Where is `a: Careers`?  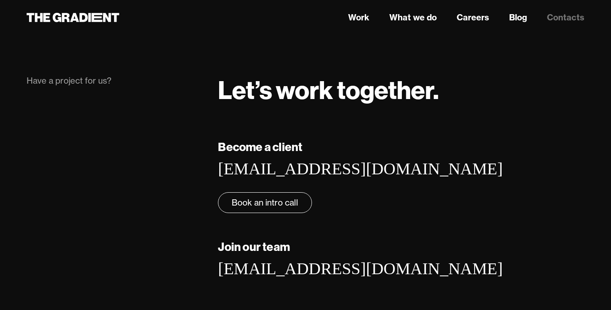 a: Careers is located at coordinates (473, 17).